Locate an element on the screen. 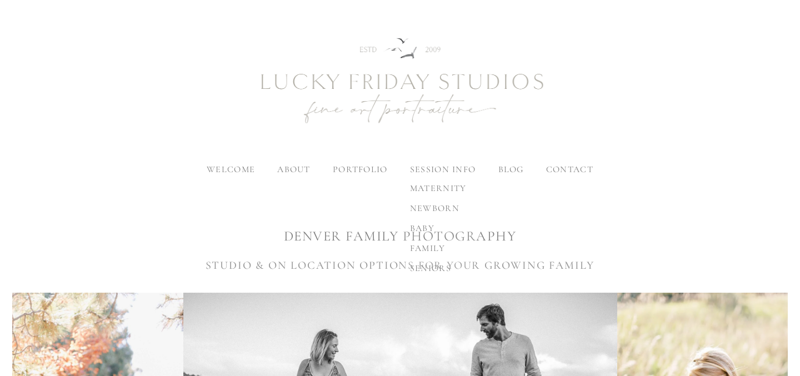 Image resolution: width=800 pixels, height=376 pixels. a: baby is located at coordinates (439, 228).